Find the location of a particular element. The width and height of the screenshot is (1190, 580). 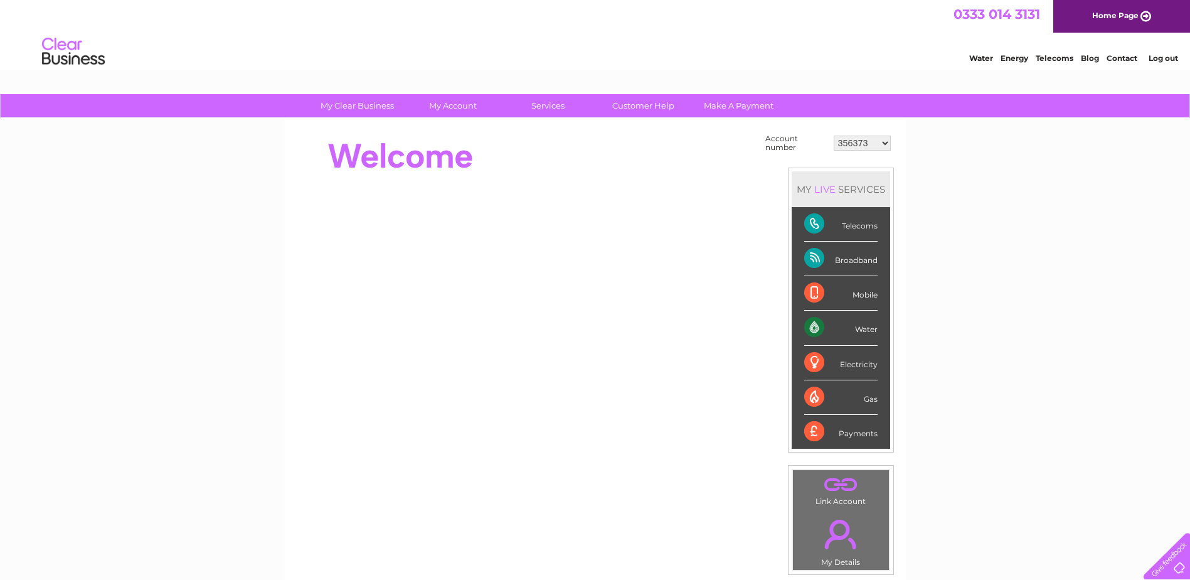

a: Energy is located at coordinates (1015, 58).